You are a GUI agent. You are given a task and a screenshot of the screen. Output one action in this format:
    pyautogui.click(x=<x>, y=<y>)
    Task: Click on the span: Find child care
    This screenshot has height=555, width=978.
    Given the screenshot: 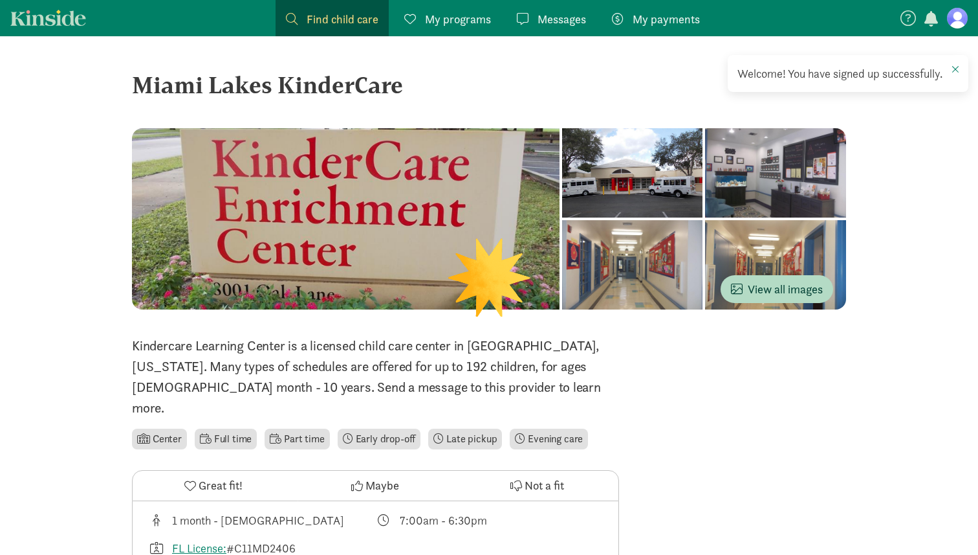 What is the action you would take?
    pyautogui.click(x=342, y=19)
    